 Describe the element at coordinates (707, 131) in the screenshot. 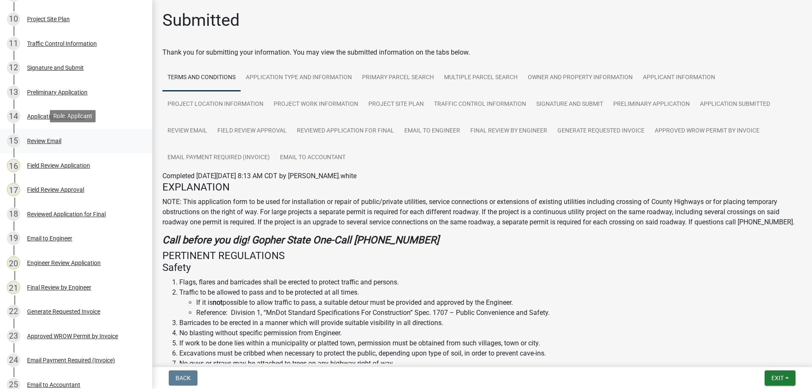

I see `a: Approved WROW Permit by Invoice` at that location.